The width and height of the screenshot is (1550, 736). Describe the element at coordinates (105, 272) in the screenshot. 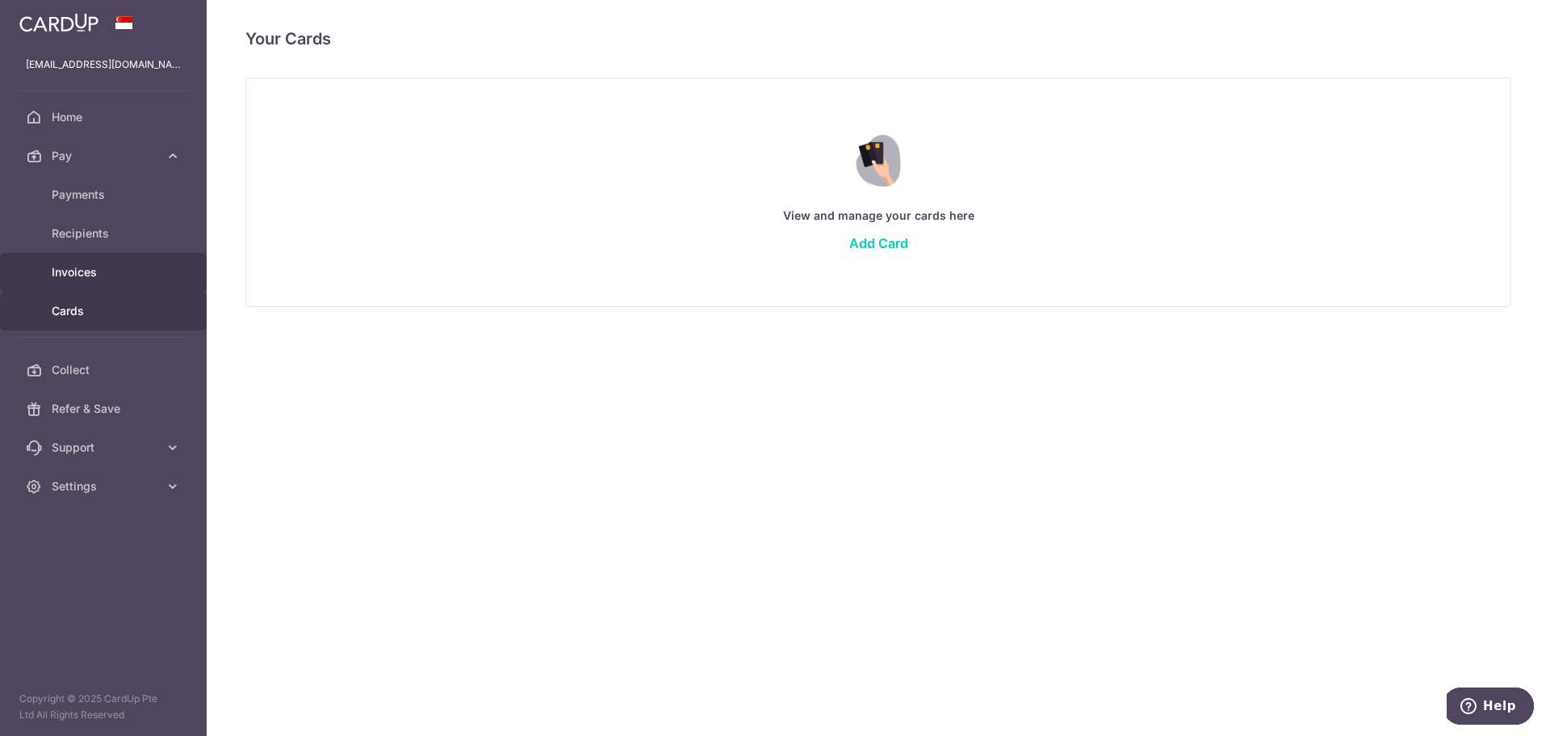

I see `span: Invoices` at that location.